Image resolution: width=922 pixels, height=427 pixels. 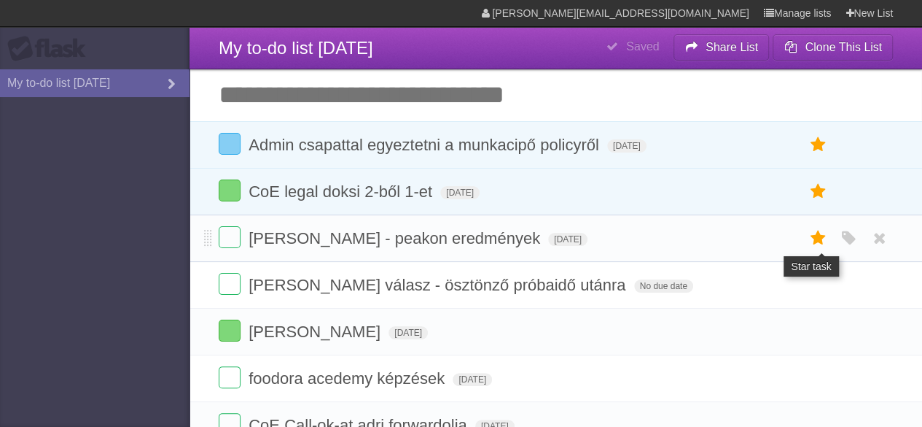 What do you see at coordinates (349, 378) in the screenshot?
I see `span: foodora acedemy képzések` at bounding box center [349, 378].